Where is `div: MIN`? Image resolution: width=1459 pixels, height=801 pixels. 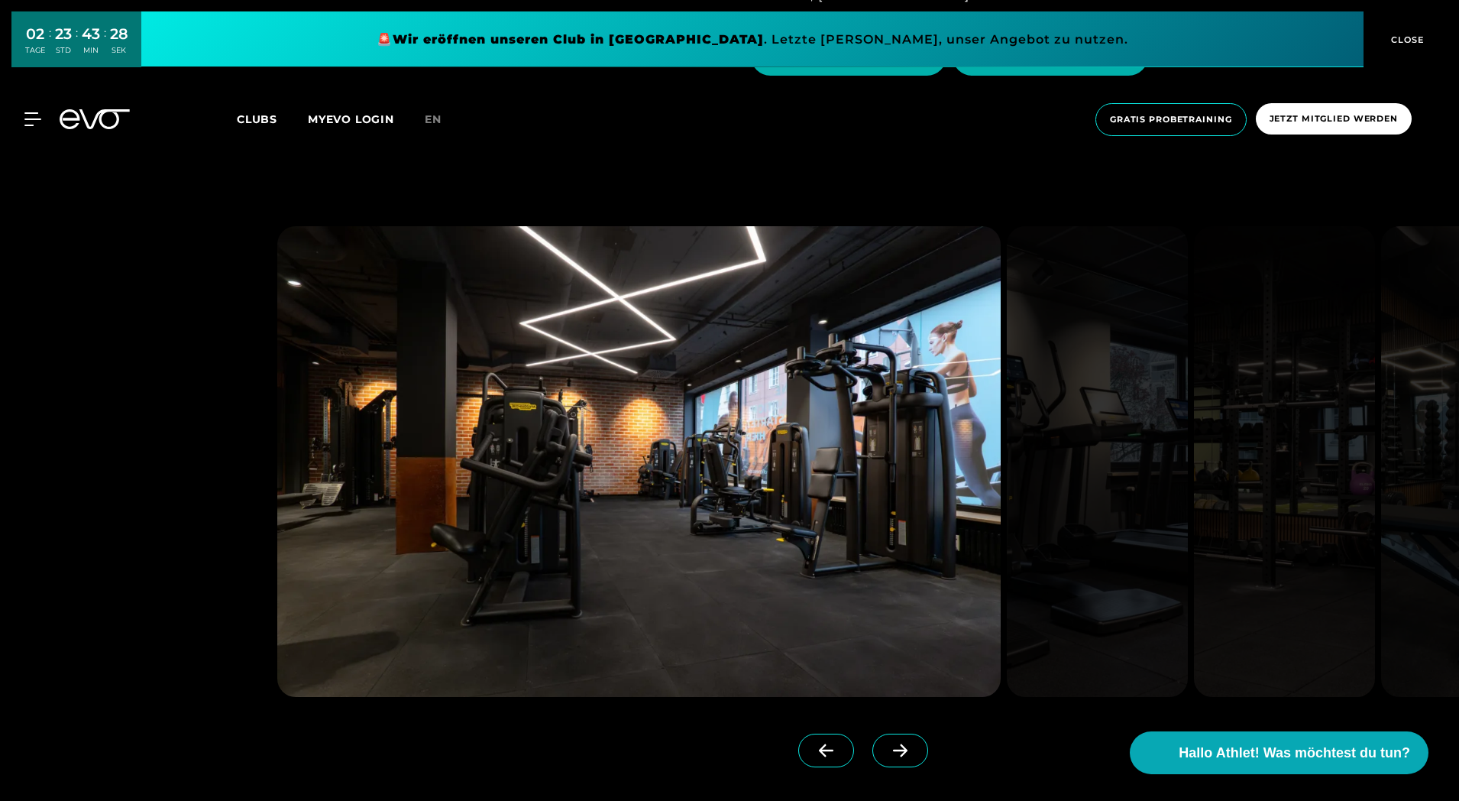
div: MIN is located at coordinates (91, 50).